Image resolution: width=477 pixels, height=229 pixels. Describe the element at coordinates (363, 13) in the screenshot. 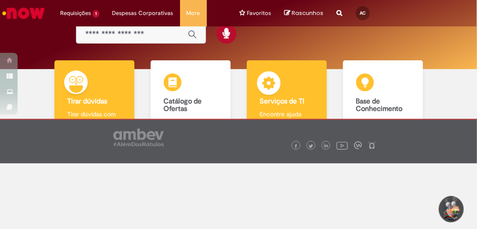

I see `span: AC` at that location.